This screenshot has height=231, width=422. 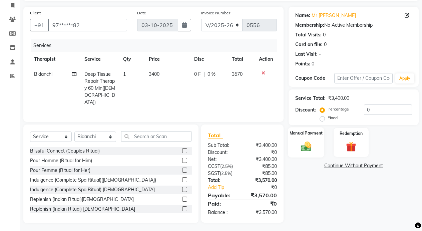 What do you see at coordinates (223, 195) in the screenshot?
I see `div: Payable:` at bounding box center [223, 195].